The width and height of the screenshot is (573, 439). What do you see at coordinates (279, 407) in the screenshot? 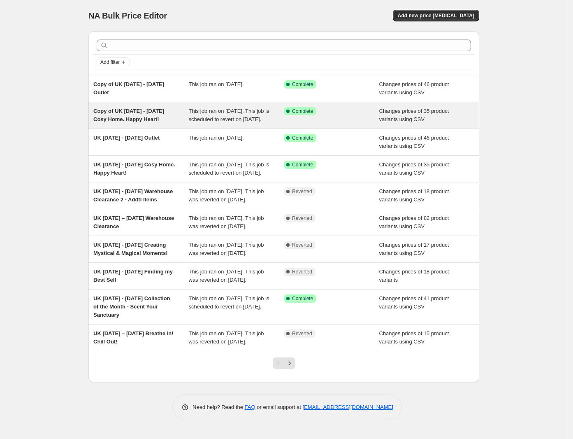
I see `span: or email support at` at bounding box center [279, 407].